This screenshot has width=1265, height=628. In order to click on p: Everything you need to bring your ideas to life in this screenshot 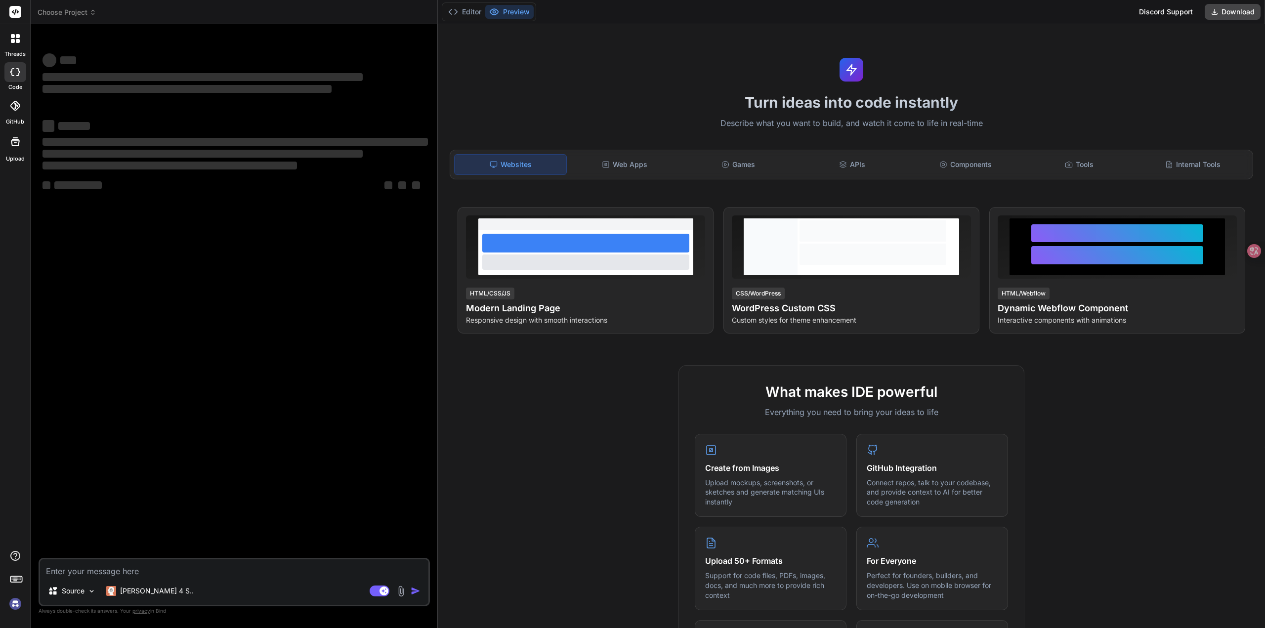, I will do `click(851, 412)`.